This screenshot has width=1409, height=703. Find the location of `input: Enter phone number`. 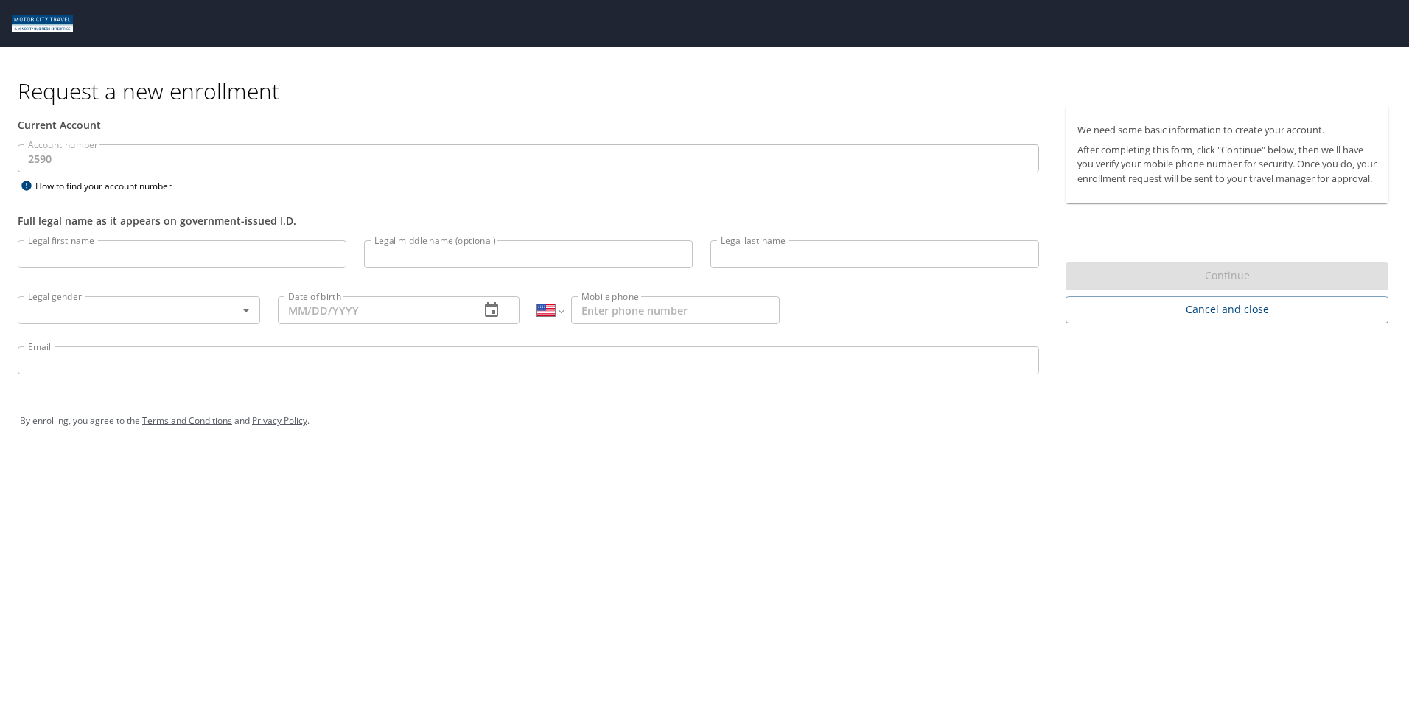

input: Enter phone number is located at coordinates (675, 310).